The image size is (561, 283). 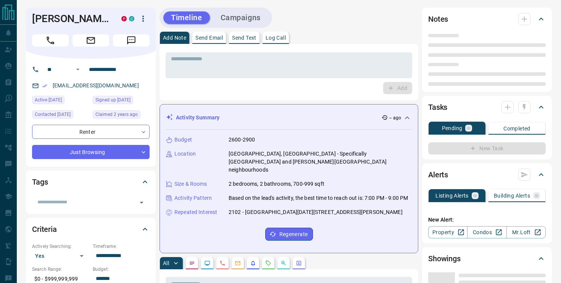 I want to click on p: All, so click(x=166, y=263).